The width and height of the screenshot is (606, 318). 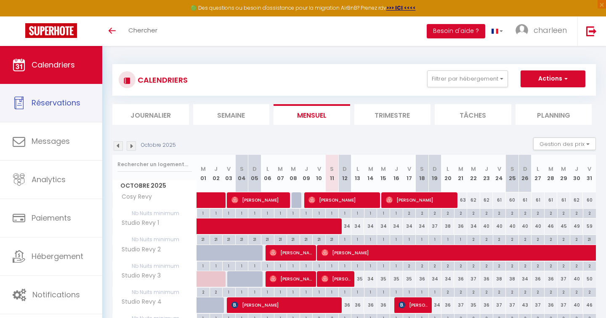 I want to click on th: 25, so click(x=513, y=173).